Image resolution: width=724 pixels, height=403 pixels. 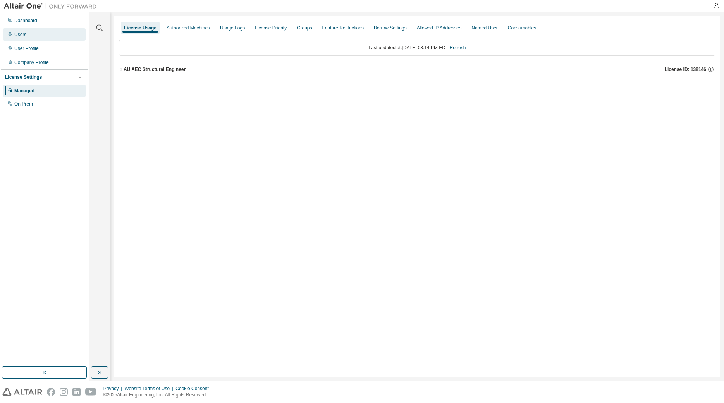 What do you see at coordinates (188, 28) in the screenshot?
I see `div: Authorized Machines` at bounding box center [188, 28].